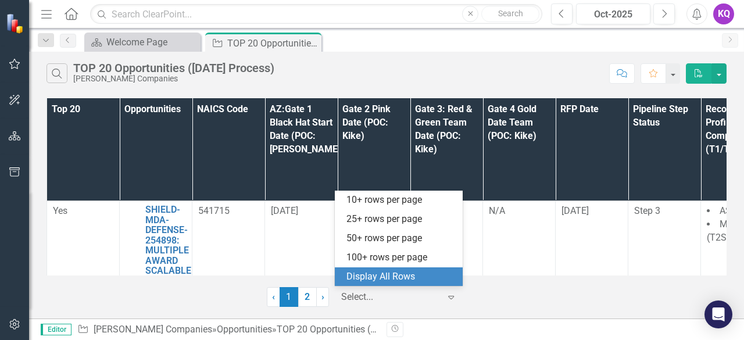 The width and height of the screenshot is (744, 340). What do you see at coordinates (152, 42) in the screenshot?
I see `div: Welcome Page` at bounding box center [152, 42].